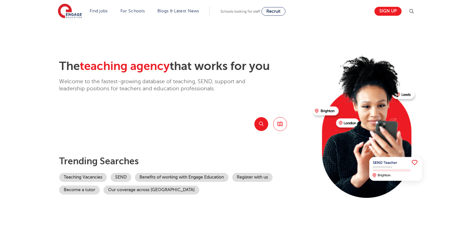  Describe the element at coordinates (79, 190) in the screenshot. I see `a: Become a tutor` at that location.